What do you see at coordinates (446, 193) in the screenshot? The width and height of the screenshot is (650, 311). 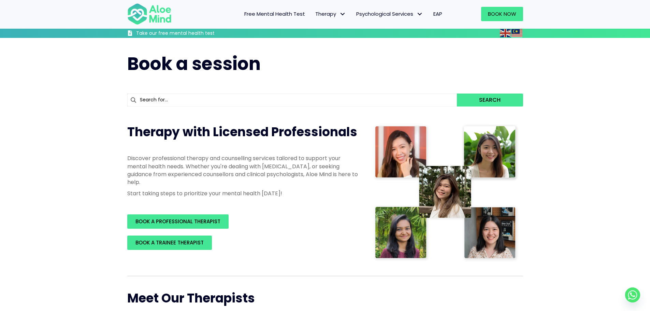 I see `img: Therapist collage` at bounding box center [446, 193].